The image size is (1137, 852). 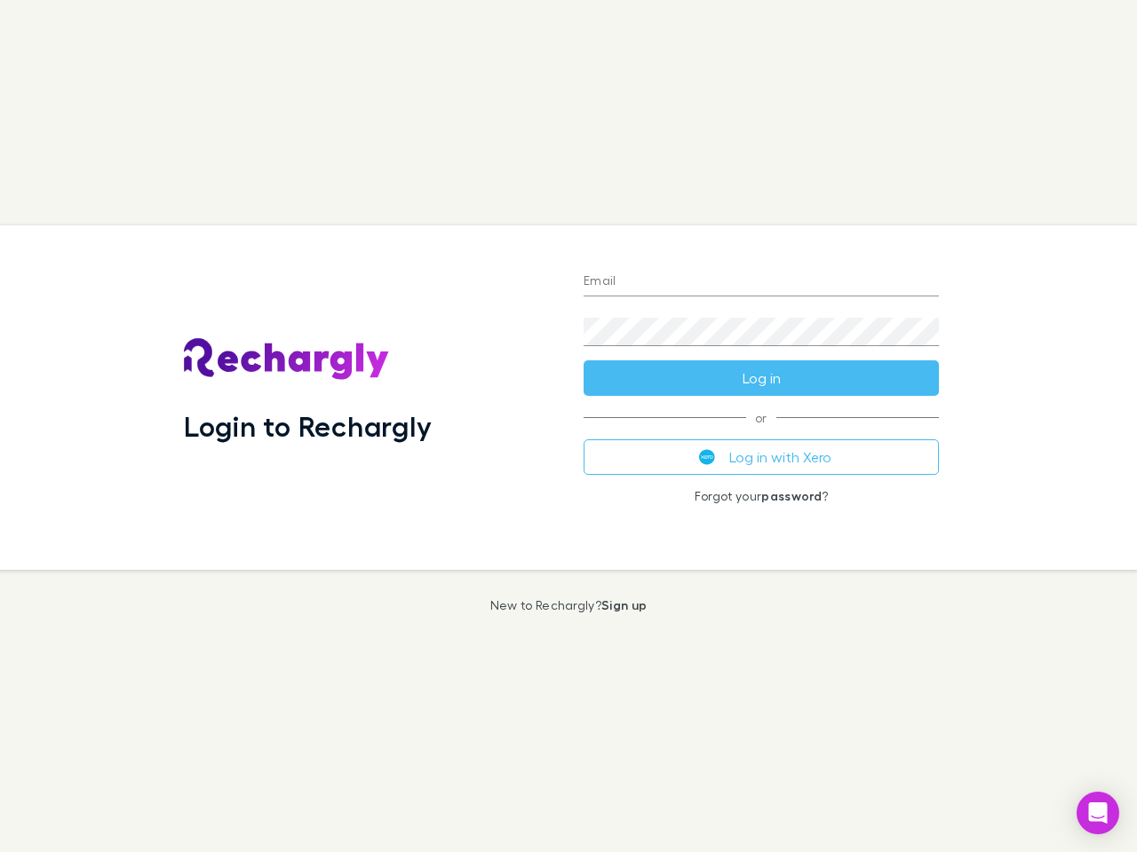 What do you see at coordinates (791, 495) in the screenshot?
I see `a: password` at bounding box center [791, 495].